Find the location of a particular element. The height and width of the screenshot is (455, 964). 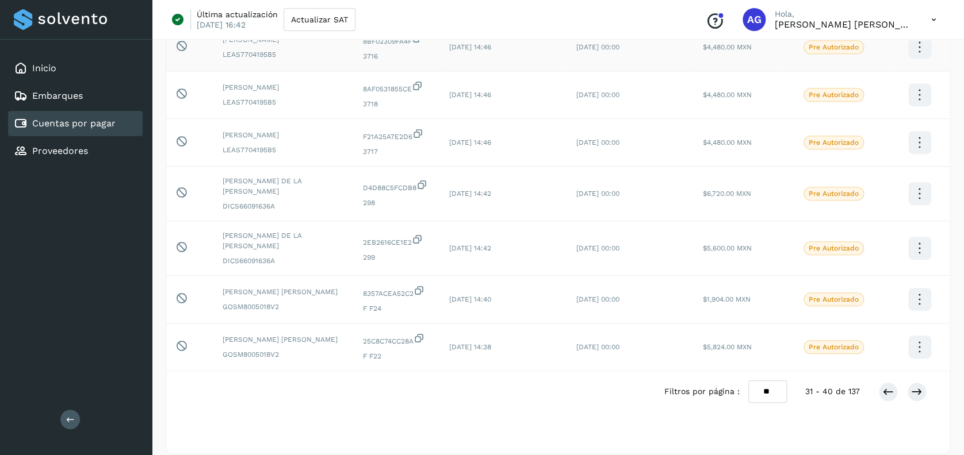

span: 2EB2616CE1E2 is located at coordinates (397, 241).